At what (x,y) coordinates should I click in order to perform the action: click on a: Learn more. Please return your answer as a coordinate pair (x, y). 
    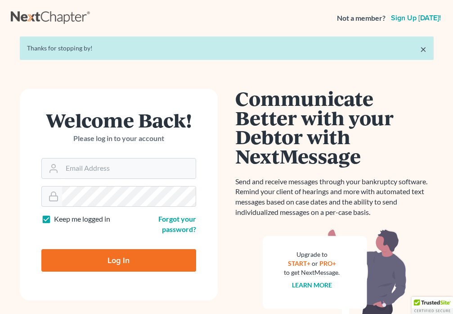
    Looking at the image, I should click on (312, 285).